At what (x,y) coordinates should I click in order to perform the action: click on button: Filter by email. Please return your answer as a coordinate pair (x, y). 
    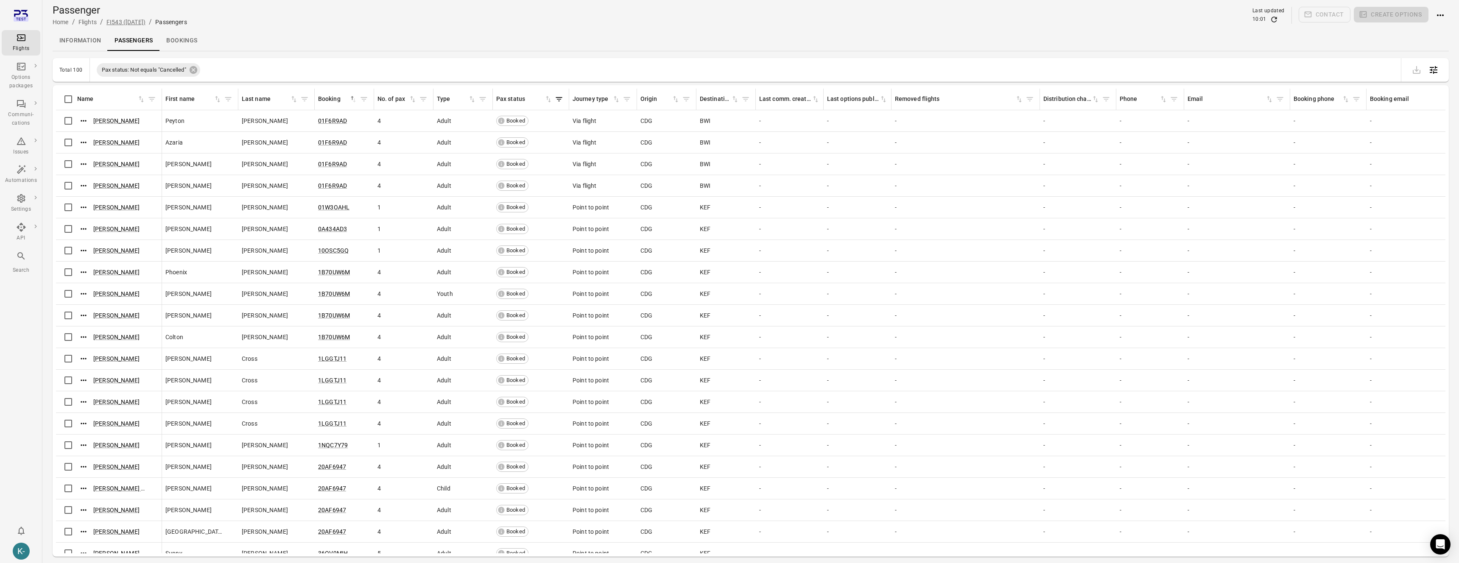
    Looking at the image, I should click on (1280, 99).